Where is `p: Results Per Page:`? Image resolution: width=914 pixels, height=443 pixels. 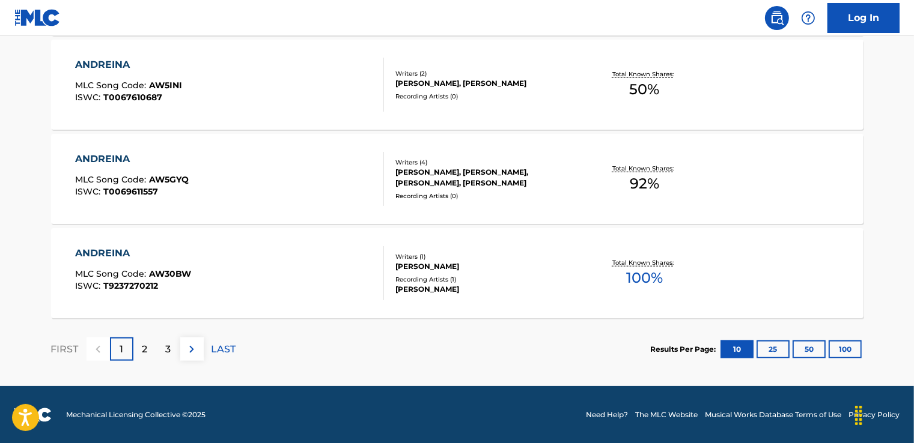 p: Results Per Page: is located at coordinates (685, 350).